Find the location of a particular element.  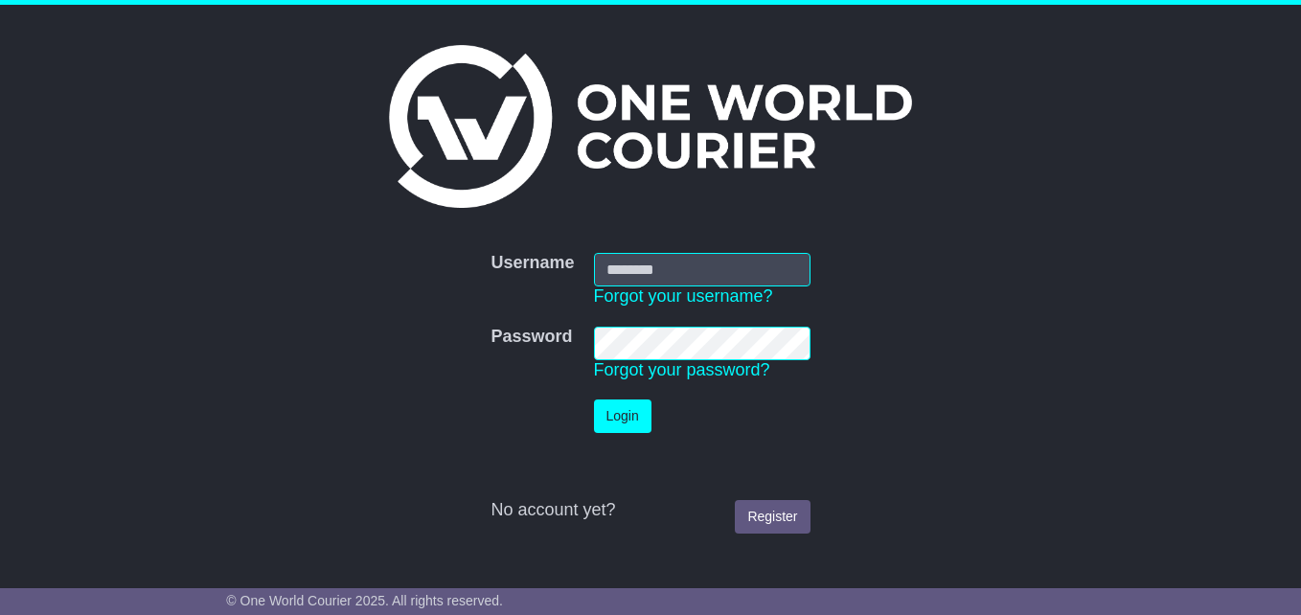

img: One World is located at coordinates (651, 126).